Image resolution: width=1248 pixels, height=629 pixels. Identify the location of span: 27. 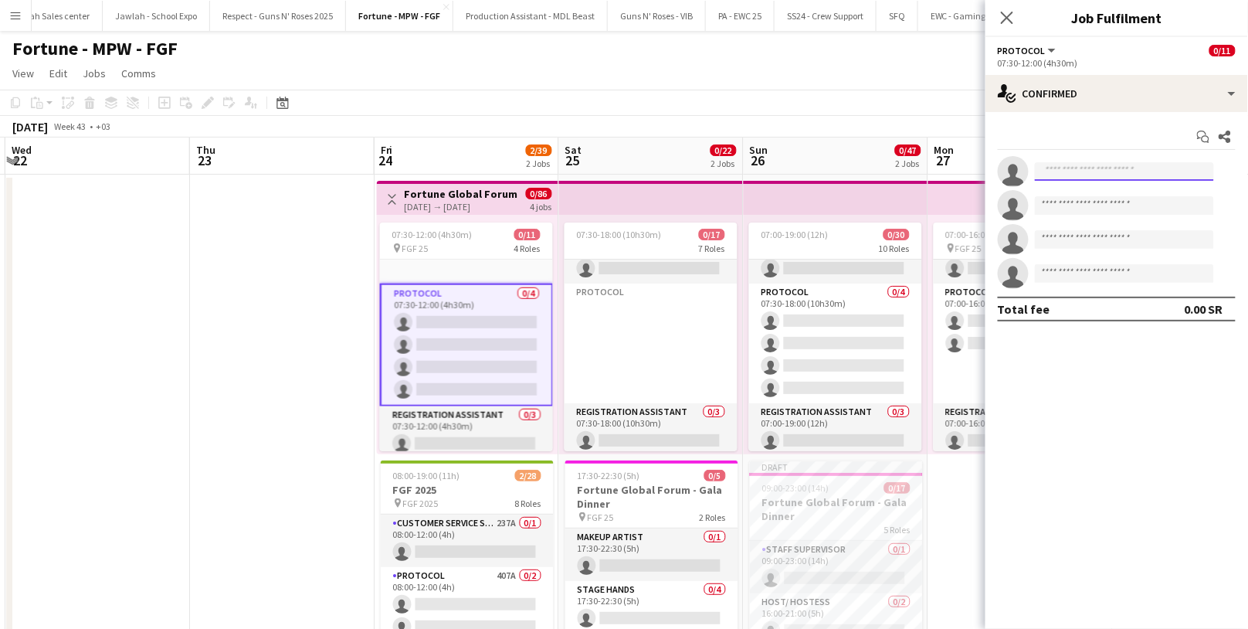
(943, 160).